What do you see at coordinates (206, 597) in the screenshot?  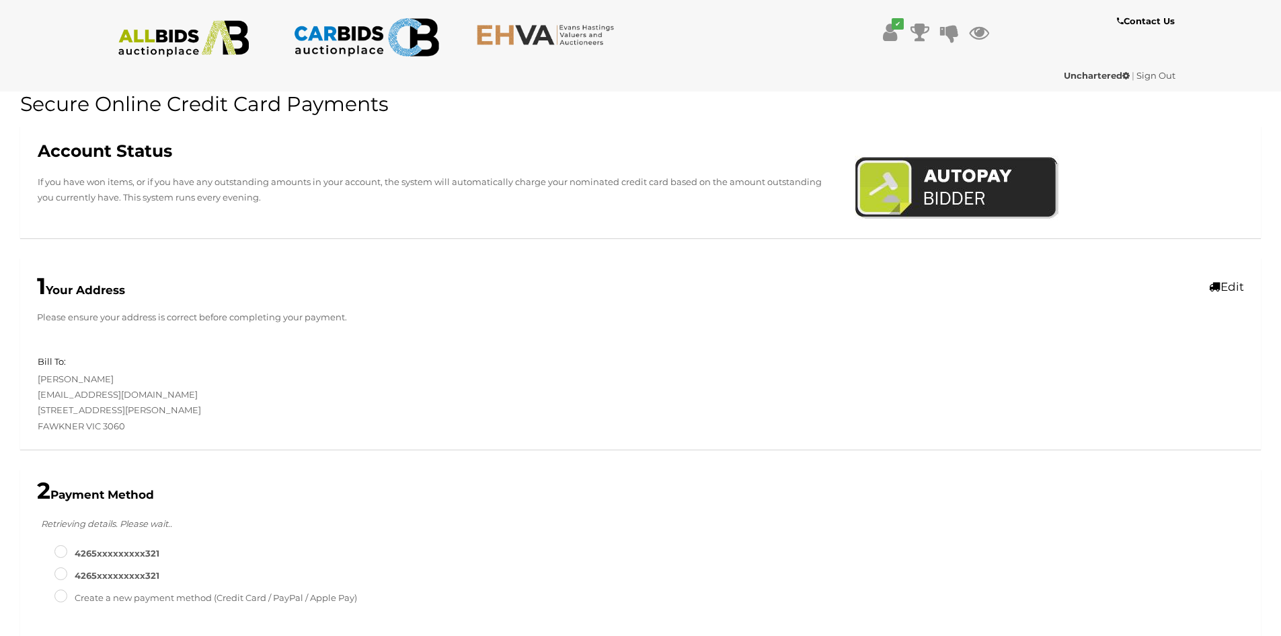 I see `label: Create a new payment method (Credit Card / PayPal / Apple Pay)` at bounding box center [206, 597].